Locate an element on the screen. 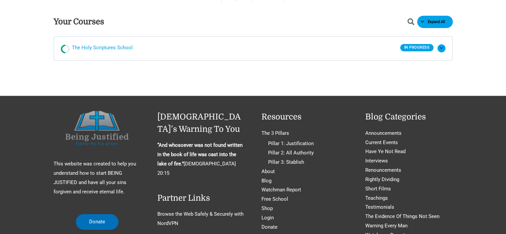  aside: Footer Widget 2 is located at coordinates (201, 169).